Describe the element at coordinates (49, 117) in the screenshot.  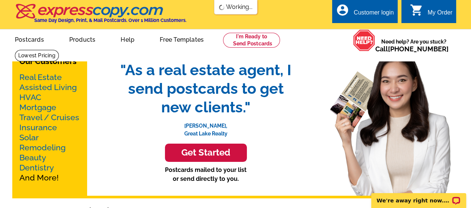
I see `a: Travel / Cruises` at that location.